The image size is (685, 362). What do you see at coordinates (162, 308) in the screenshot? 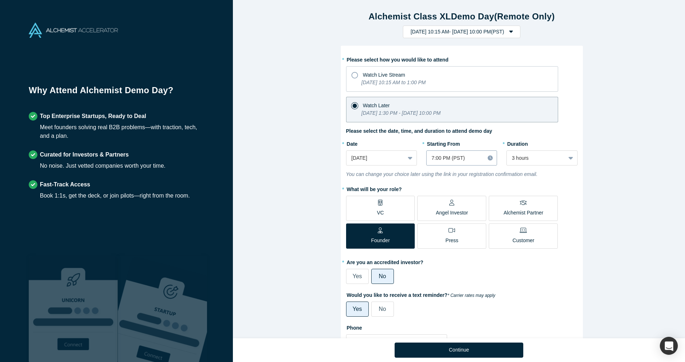
I see `img: Prism AI` at bounding box center [162, 308].